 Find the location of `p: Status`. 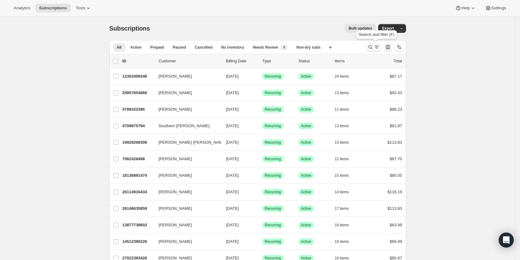

p: Status is located at coordinates (314, 61).